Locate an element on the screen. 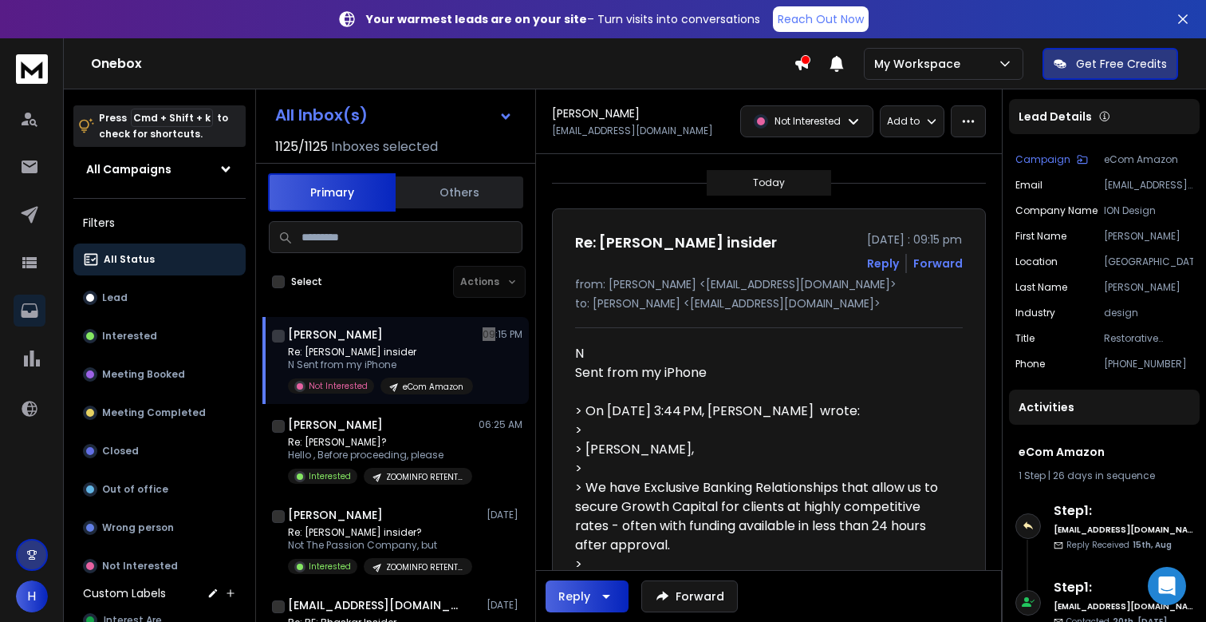  span: 1125 / 1125 is located at coordinates (302, 147).